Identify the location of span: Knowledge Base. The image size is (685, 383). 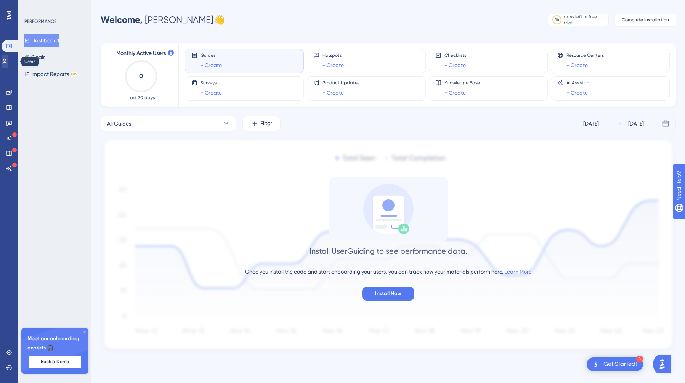
(462, 83).